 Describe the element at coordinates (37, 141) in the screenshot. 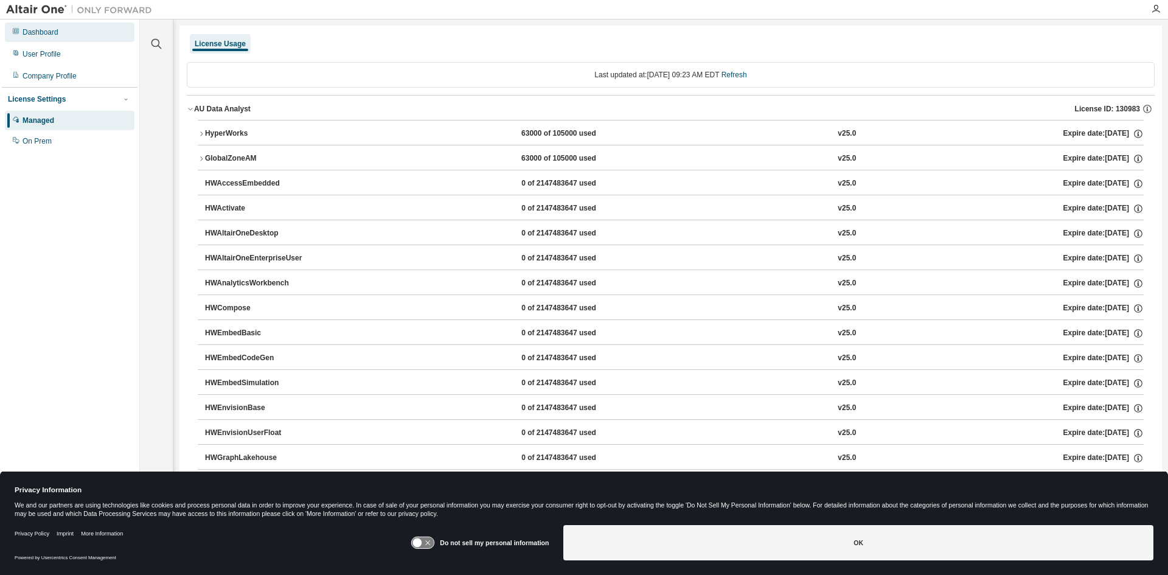

I see `div: On Prem` at that location.